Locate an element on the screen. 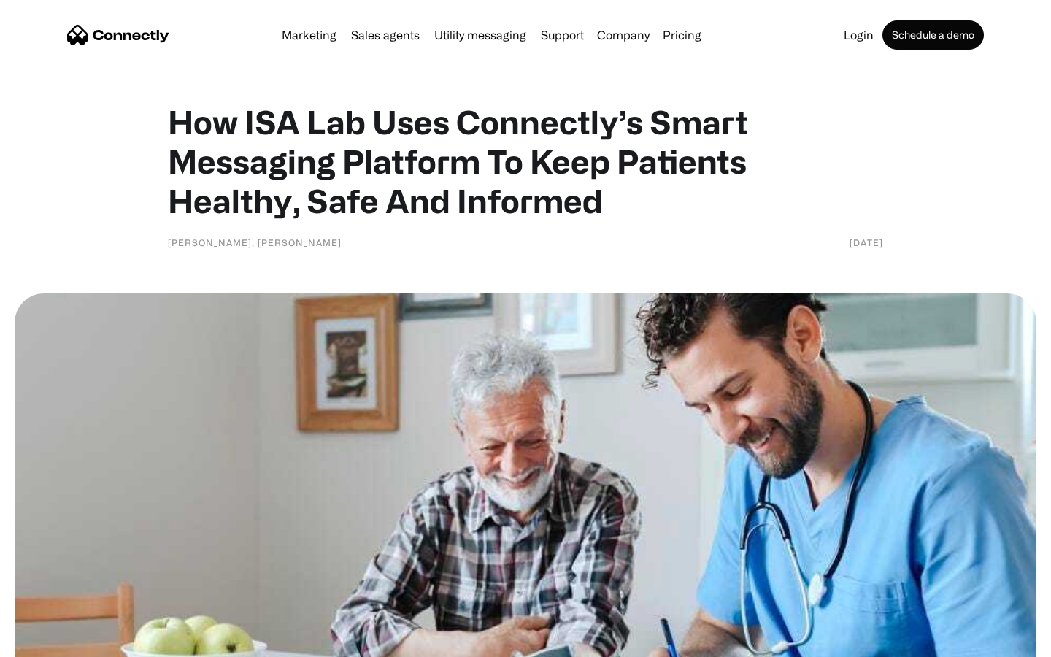 The image size is (1051, 657). div: Company is located at coordinates (623, 35).